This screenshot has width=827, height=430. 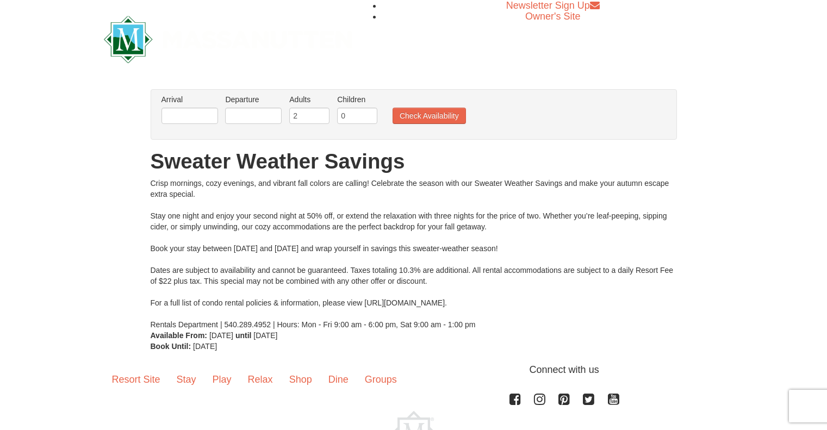 What do you see at coordinates (414, 162) in the screenshot?
I see `h1: Sweater Weather Savings` at bounding box center [414, 162].